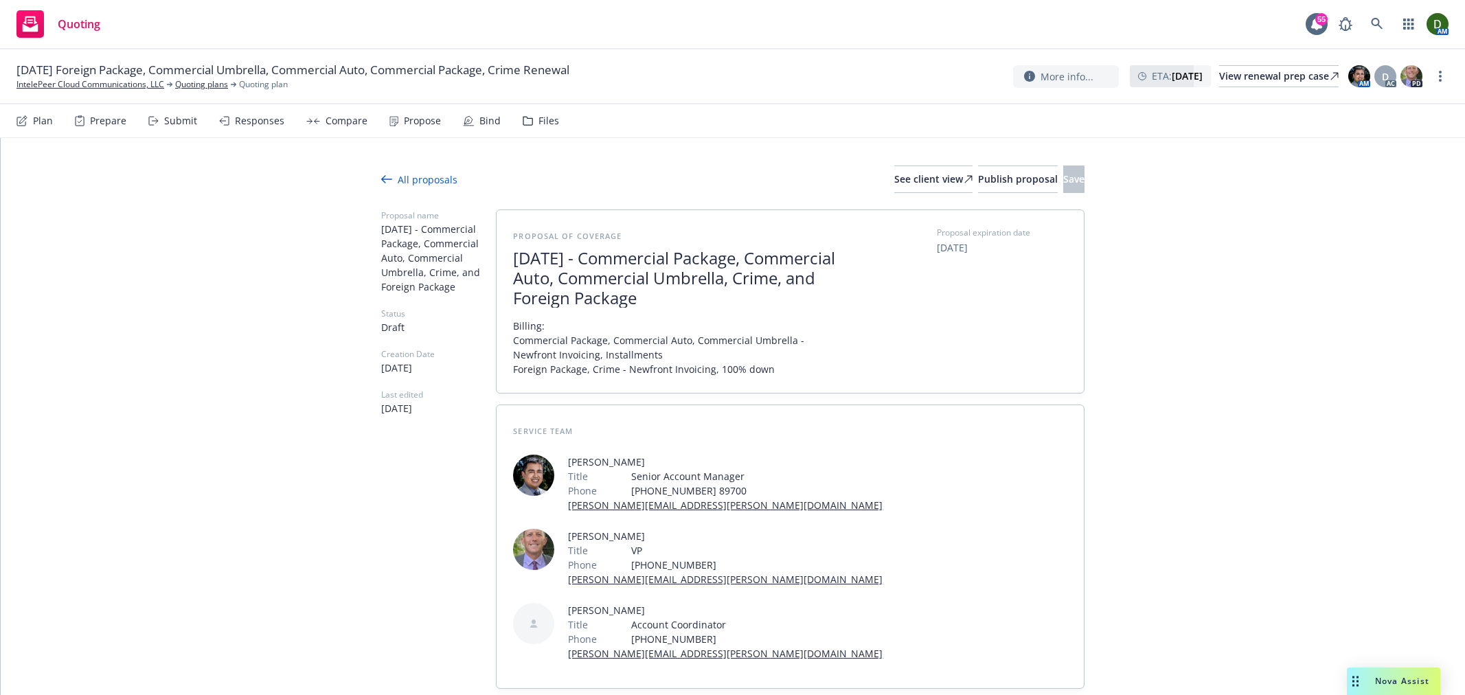 This screenshot has height=695, width=1465. Describe the element at coordinates (260, 121) in the screenshot. I see `div: Responses` at that location.